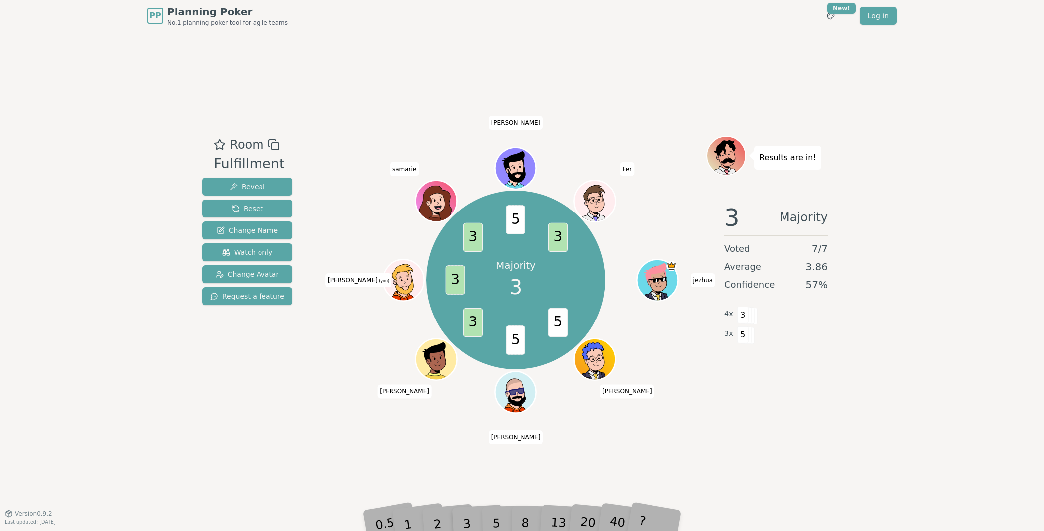  I want to click on span: Majority, so click(803, 218).